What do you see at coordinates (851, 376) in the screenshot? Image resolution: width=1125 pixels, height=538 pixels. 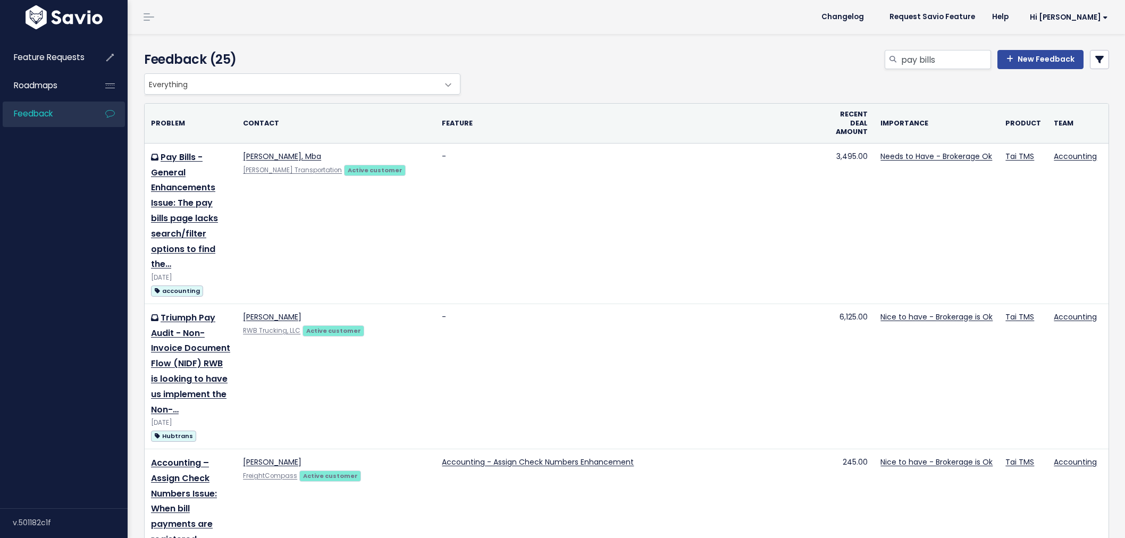 I see `td: 6,125.00` at bounding box center [851, 376].